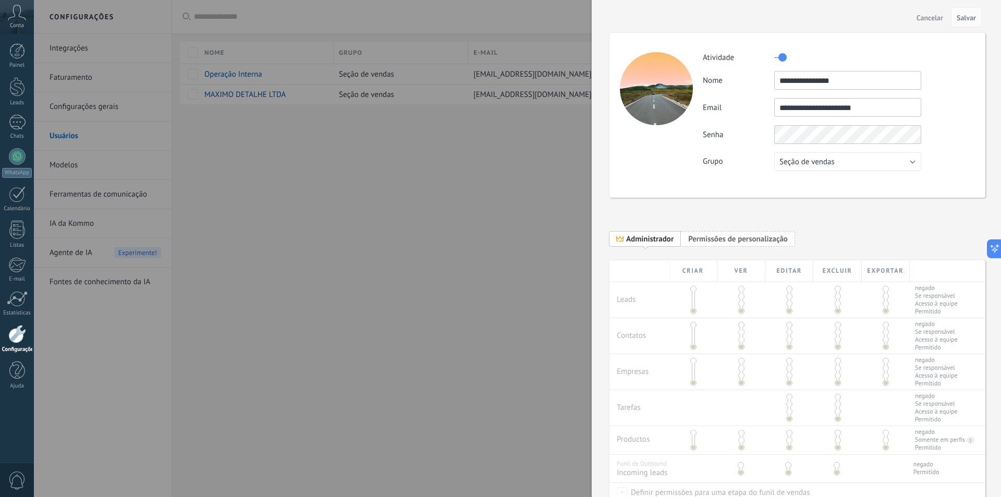 The image size is (1001, 497). Describe the element at coordinates (738, 239) in the screenshot. I see `span: Permissões de personalização` at that location.